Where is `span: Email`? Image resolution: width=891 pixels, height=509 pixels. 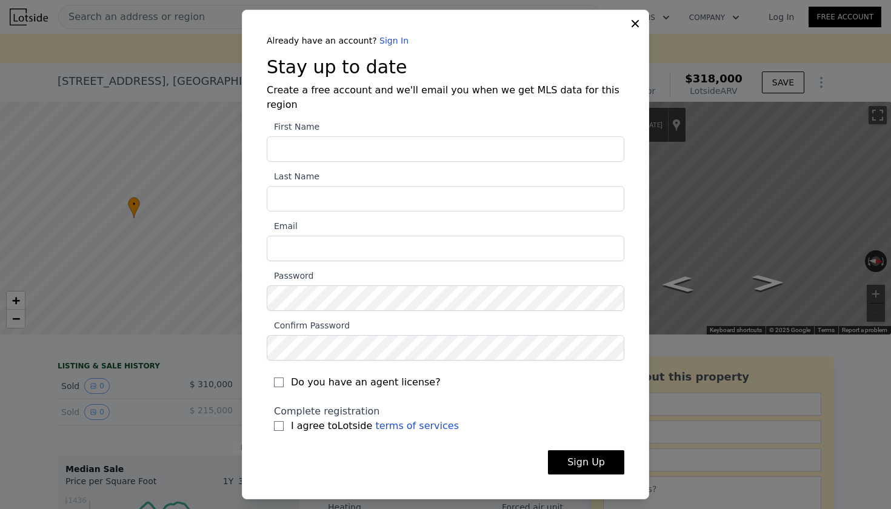
span: Email is located at coordinates (282, 226).